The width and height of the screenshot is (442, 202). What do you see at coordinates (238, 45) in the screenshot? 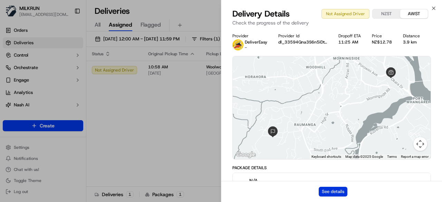
I see `img: delivereasy_logo.png` at bounding box center [238, 45].